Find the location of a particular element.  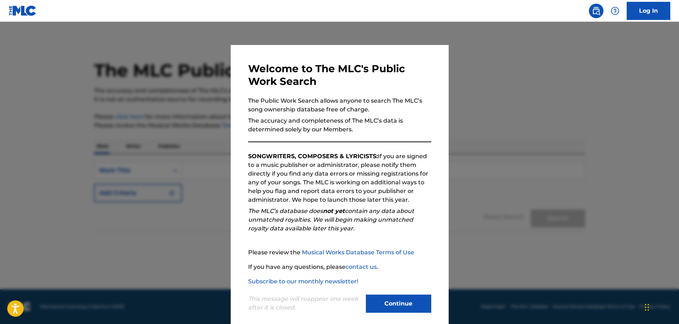

a: Musical Works Database Terms of Use is located at coordinates (358, 252).